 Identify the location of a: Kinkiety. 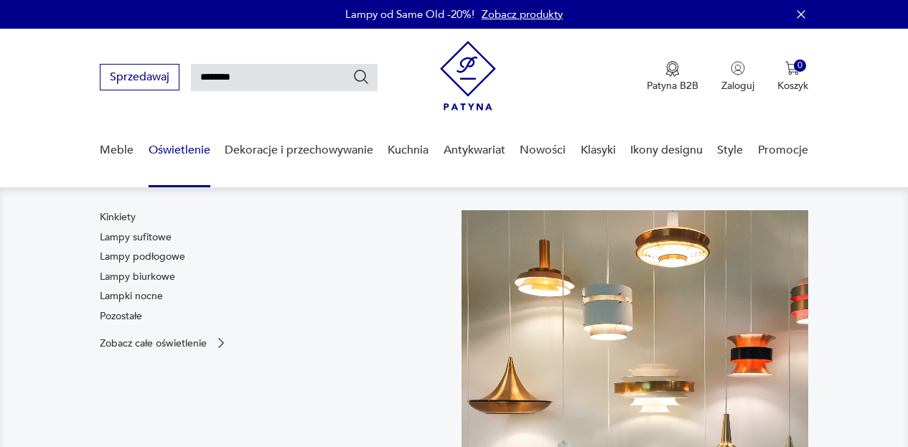
(118, 217).